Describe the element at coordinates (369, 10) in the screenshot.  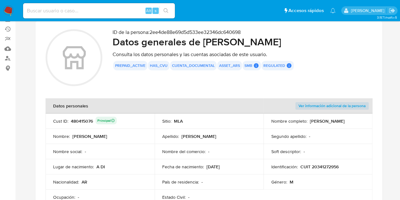
I see `p: nicolas.fernandezallen@mercadolibre.com` at that location.